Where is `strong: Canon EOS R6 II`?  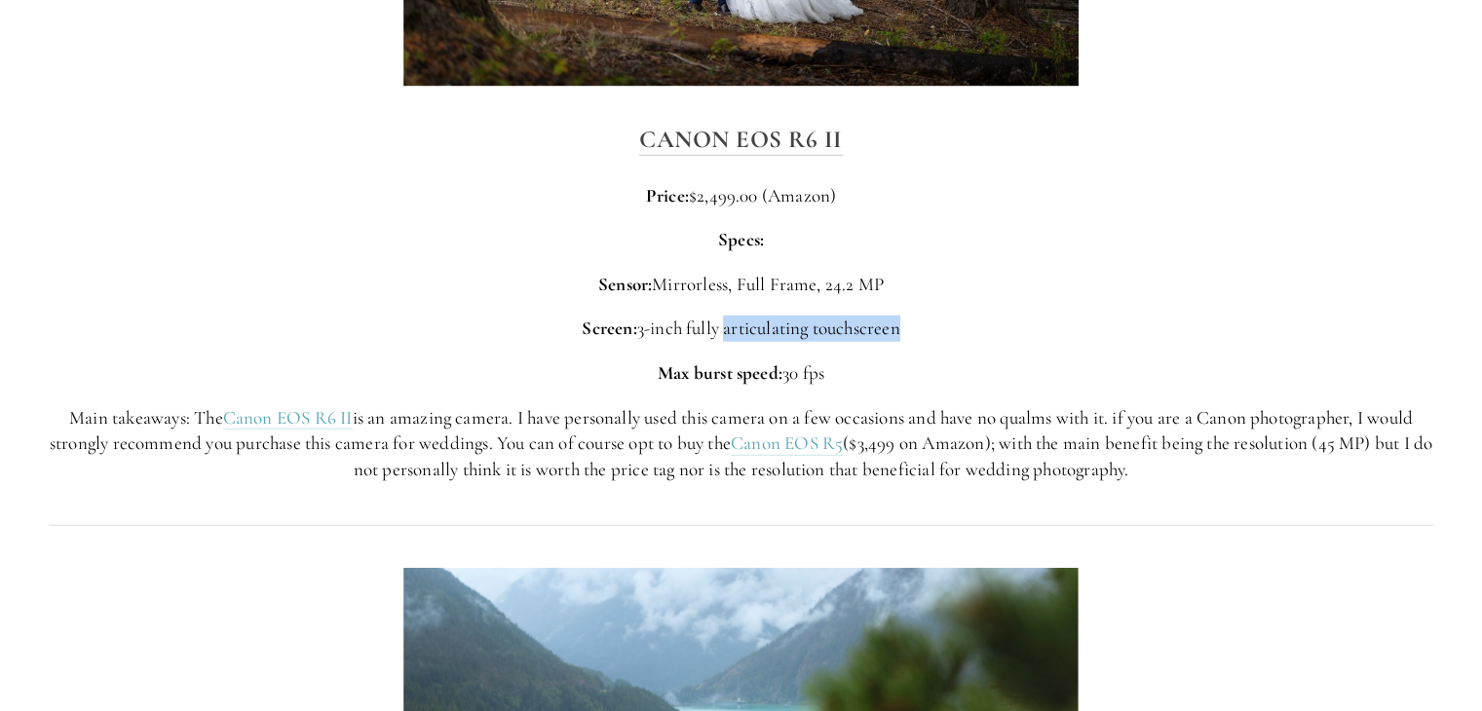 strong: Canon EOS R6 II is located at coordinates (740, 139).